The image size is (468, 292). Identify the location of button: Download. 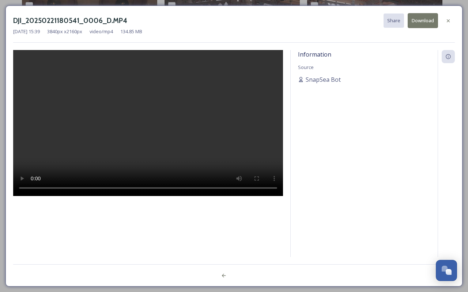
(423, 20).